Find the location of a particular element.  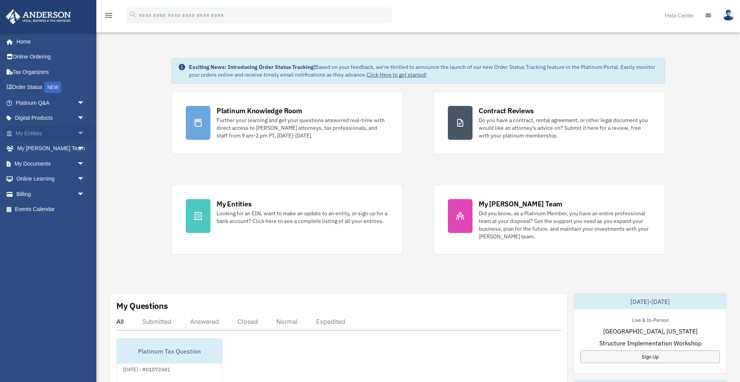

div: Submitted is located at coordinates (157, 322).